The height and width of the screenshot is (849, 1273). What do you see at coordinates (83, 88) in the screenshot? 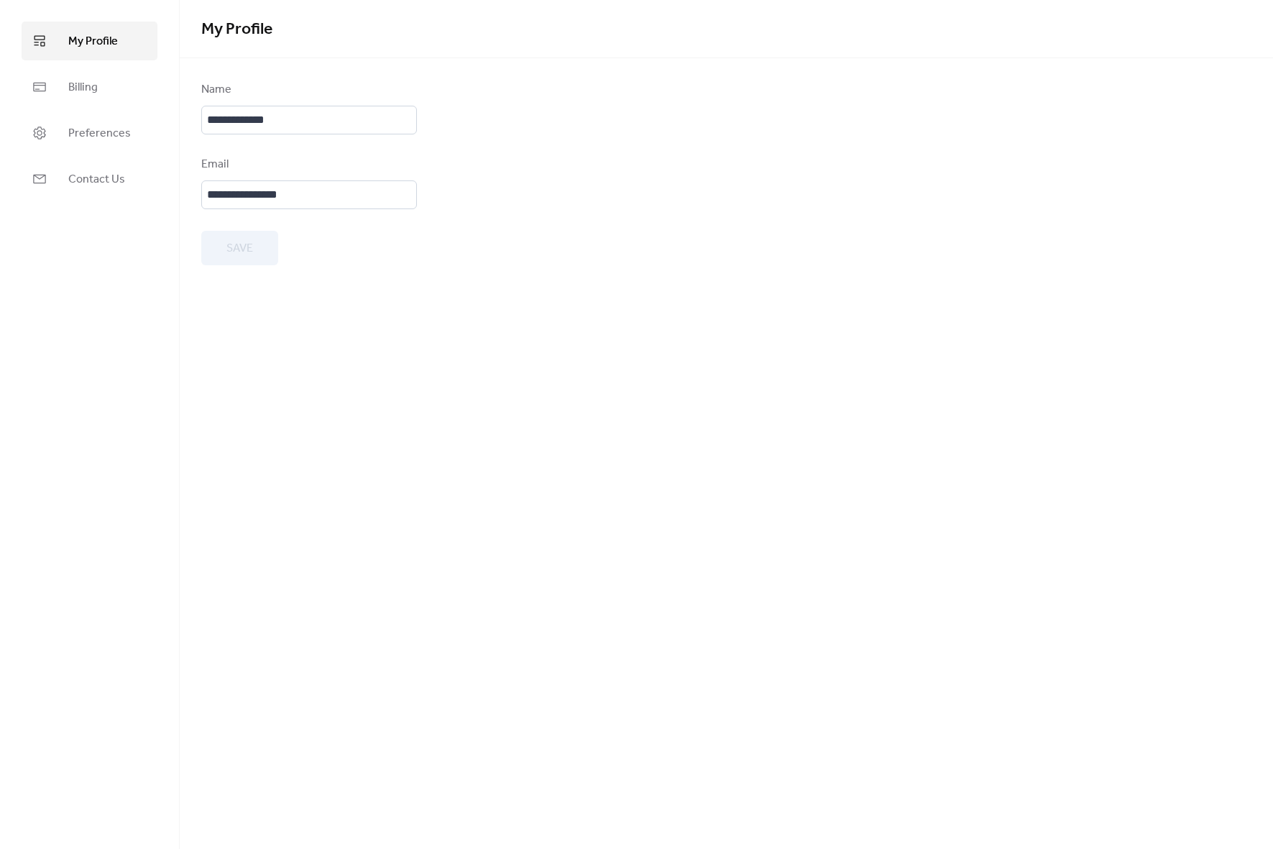
I see `span: Billing` at bounding box center [83, 88].